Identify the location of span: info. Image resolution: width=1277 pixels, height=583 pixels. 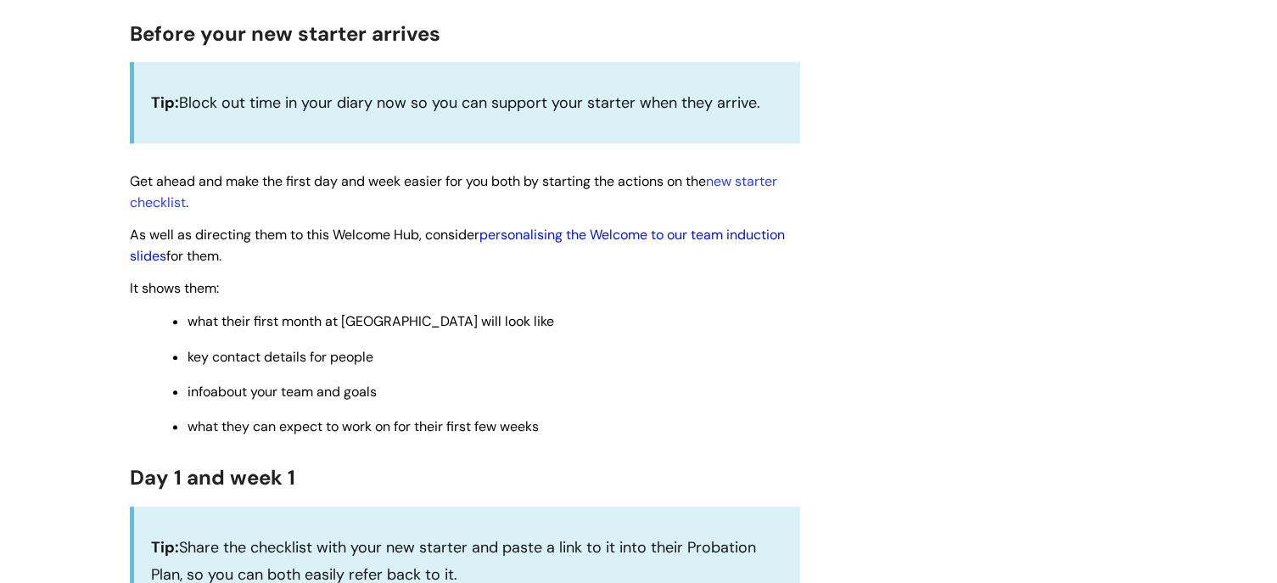
(282, 391).